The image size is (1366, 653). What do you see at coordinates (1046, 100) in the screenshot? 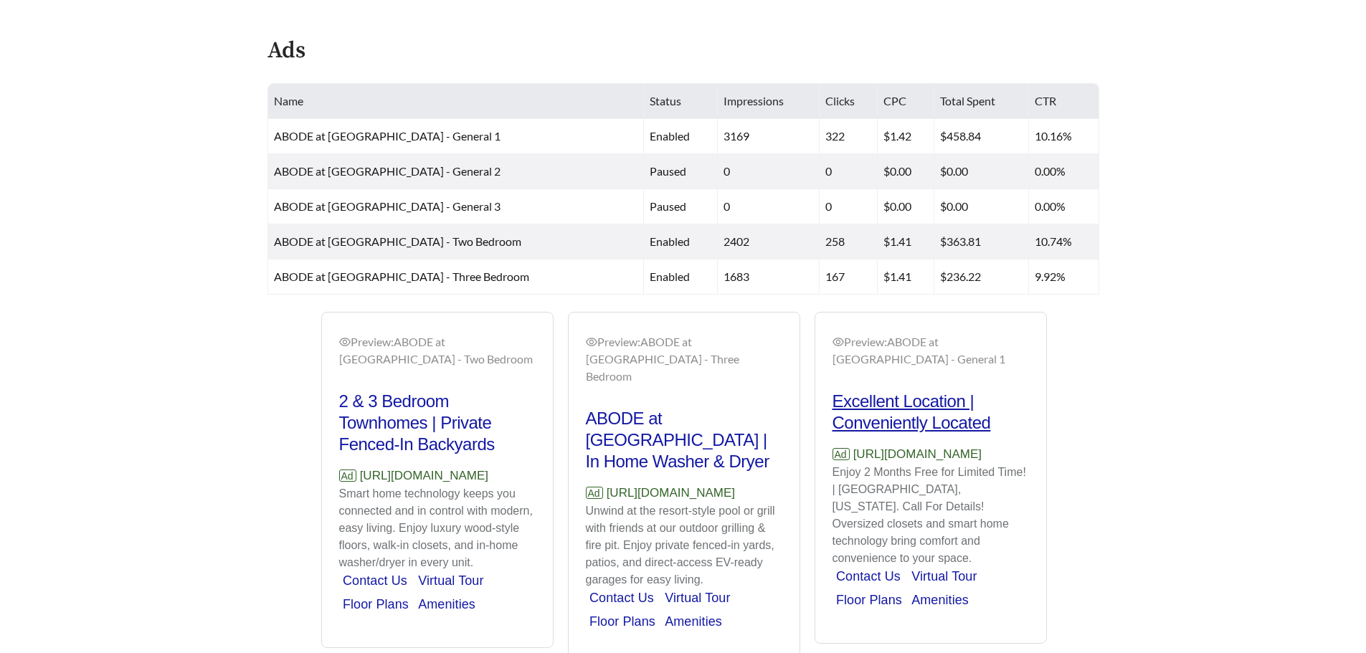
I see `span: CTR` at bounding box center [1046, 100].